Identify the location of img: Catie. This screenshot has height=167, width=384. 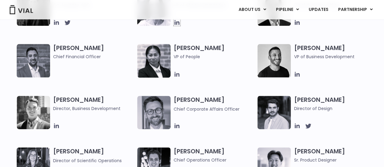
(154, 61).